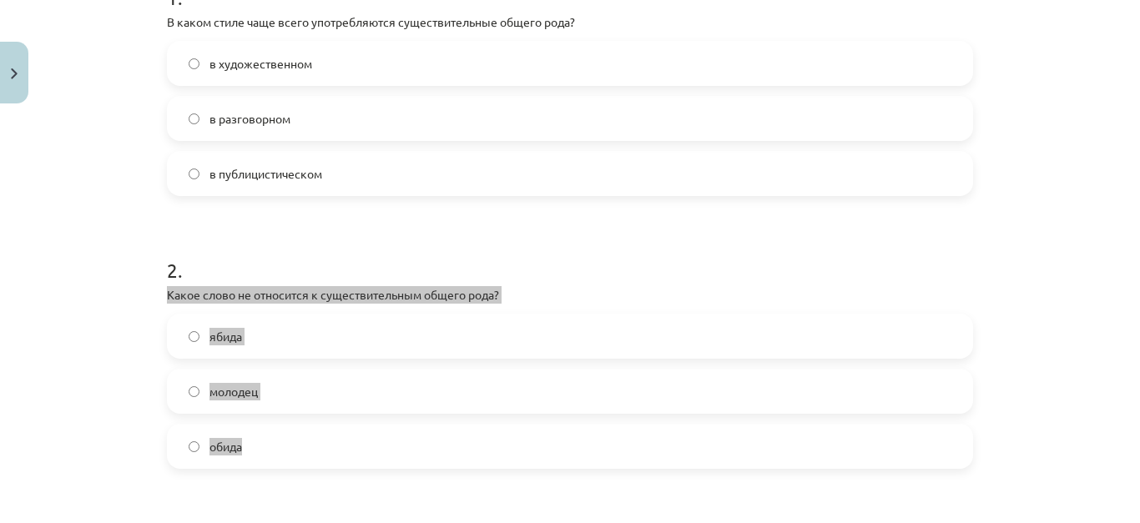  I want to click on input: обида, so click(194, 447).